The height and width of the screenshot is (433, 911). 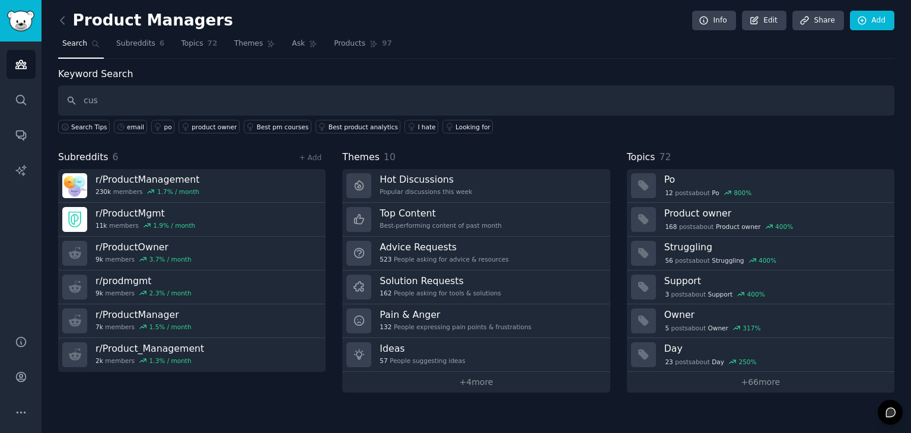 What do you see at coordinates (718, 362) in the screenshot?
I see `span: Day` at bounding box center [718, 362].